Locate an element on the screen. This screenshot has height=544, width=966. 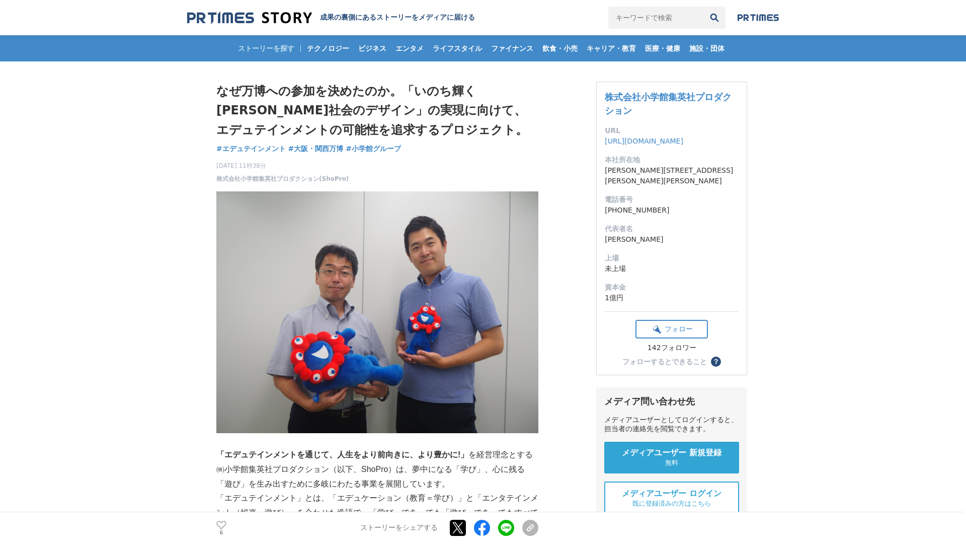
span: #エデュテインメント is located at coordinates (251, 148).